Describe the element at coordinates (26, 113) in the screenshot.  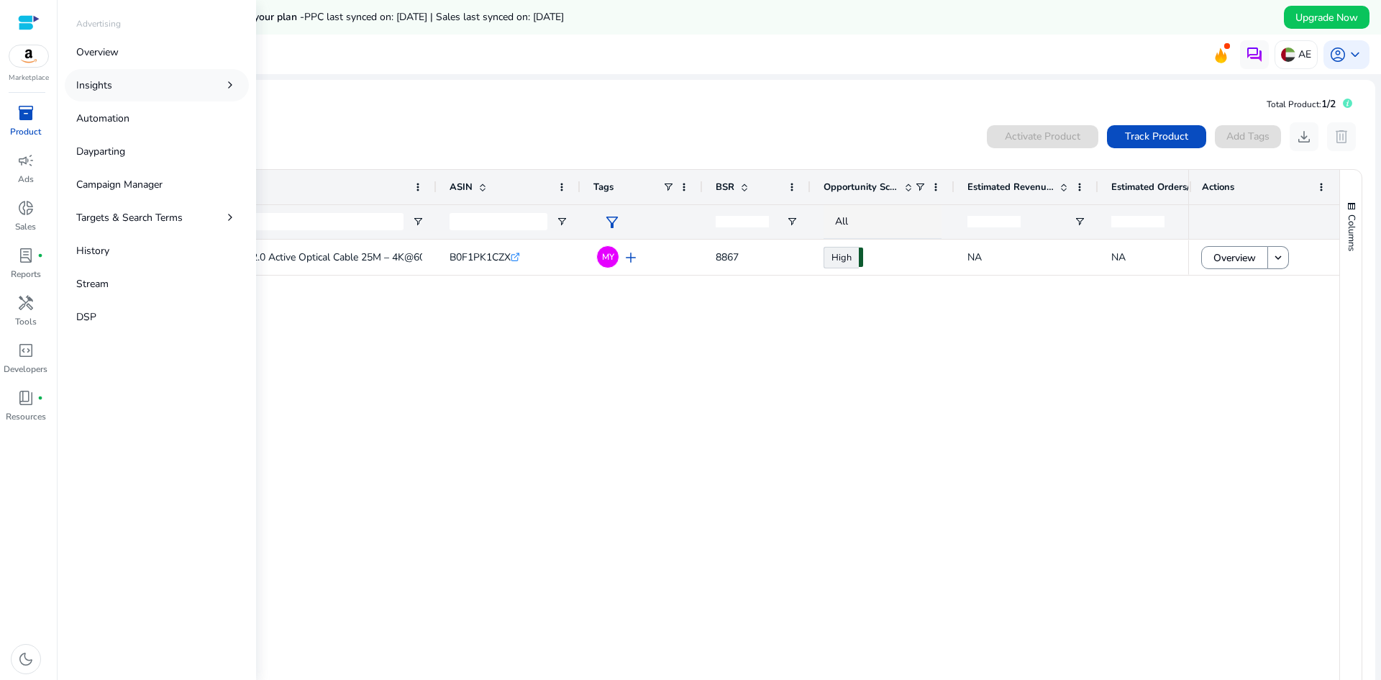
I see `span: inventory_2` at that location.